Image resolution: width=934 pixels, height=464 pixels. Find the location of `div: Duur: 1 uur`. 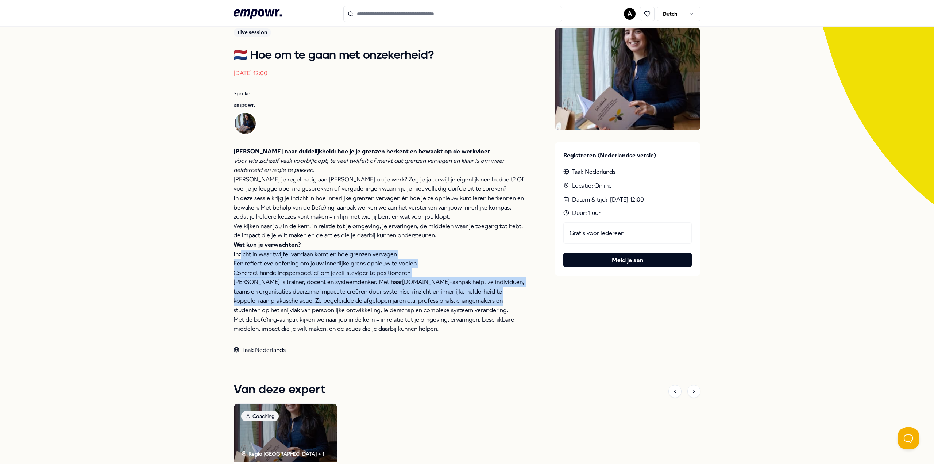

div: Duur: 1 uur is located at coordinates (628, 213).